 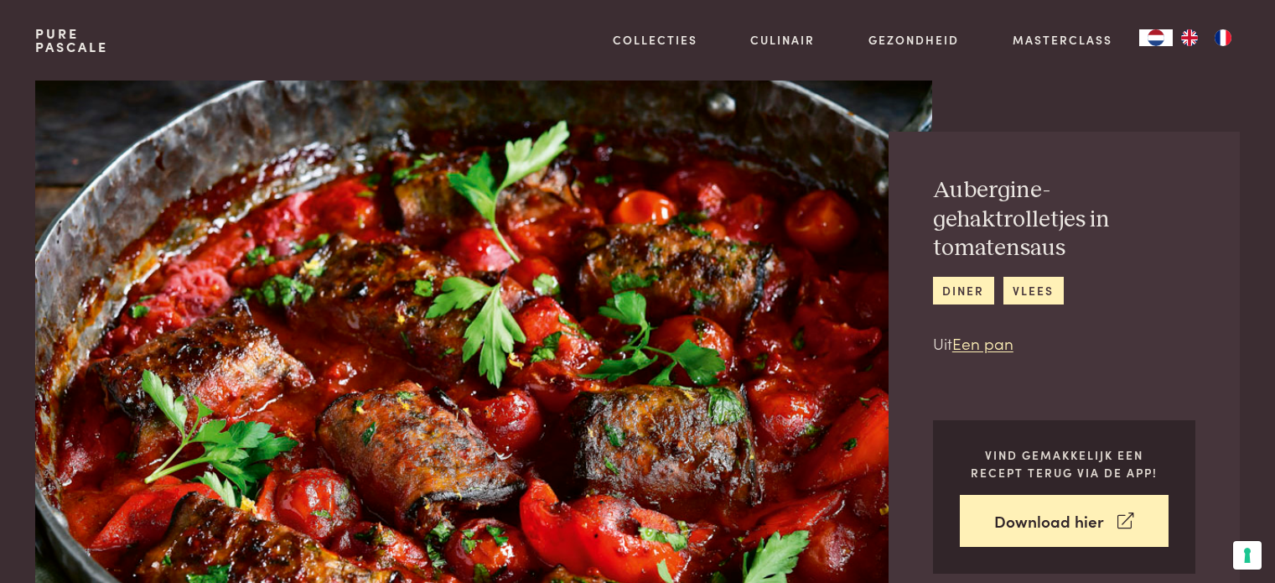 I want to click on a: vlees, so click(x=1034, y=290).